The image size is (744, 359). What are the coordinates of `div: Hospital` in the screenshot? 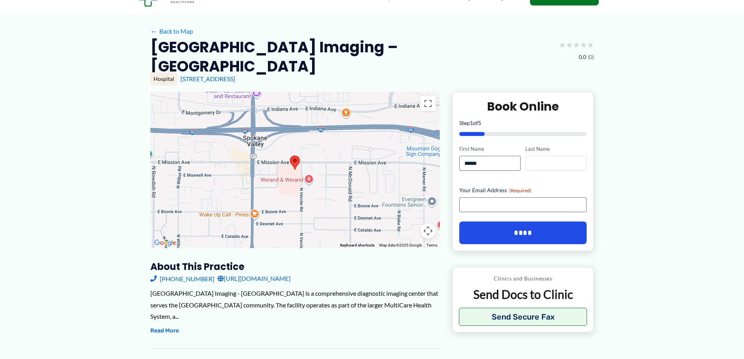 It's located at (164, 79).